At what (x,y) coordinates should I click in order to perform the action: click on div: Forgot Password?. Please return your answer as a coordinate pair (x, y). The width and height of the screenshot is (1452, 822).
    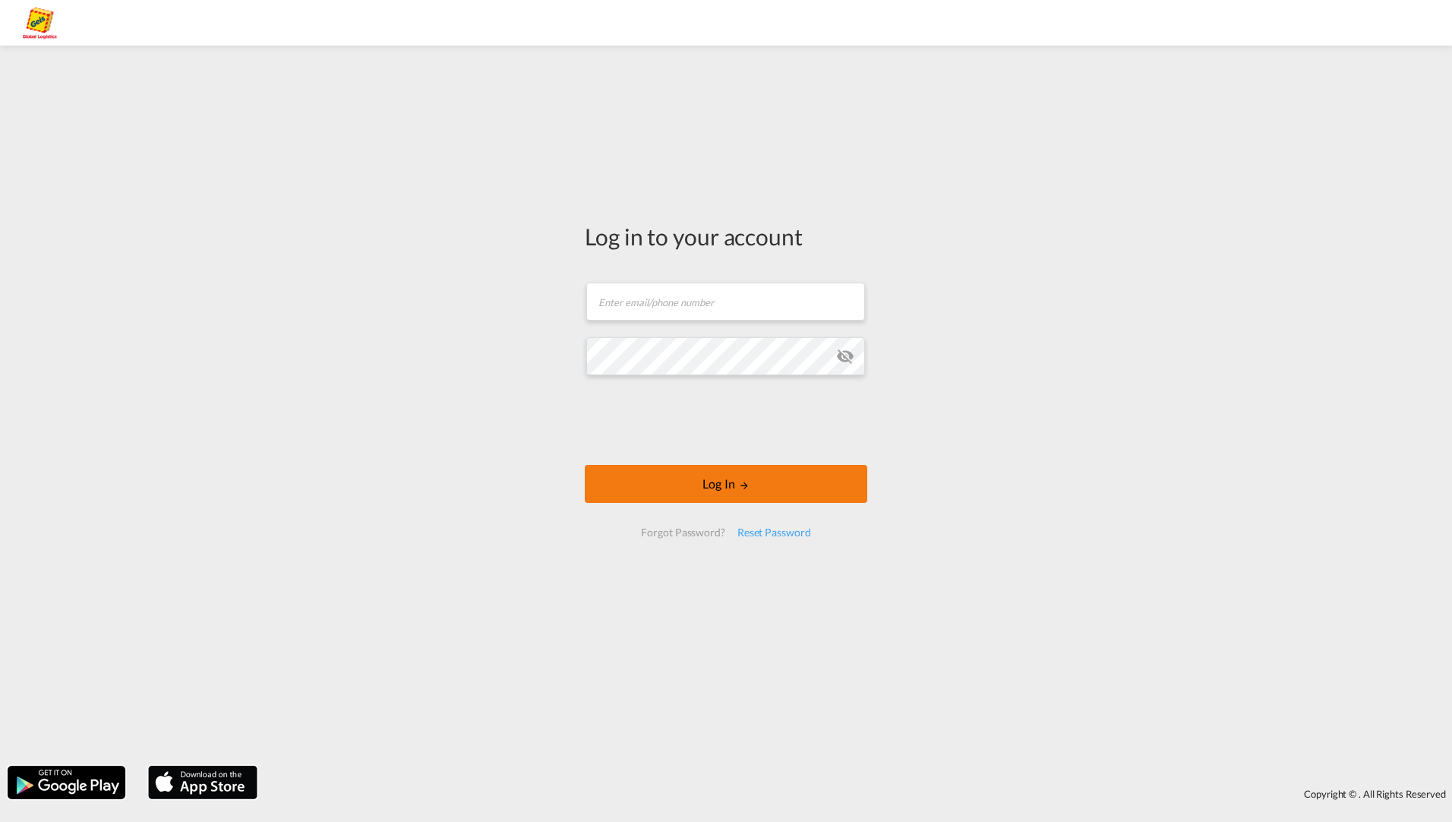
    Looking at the image, I should click on (683, 532).